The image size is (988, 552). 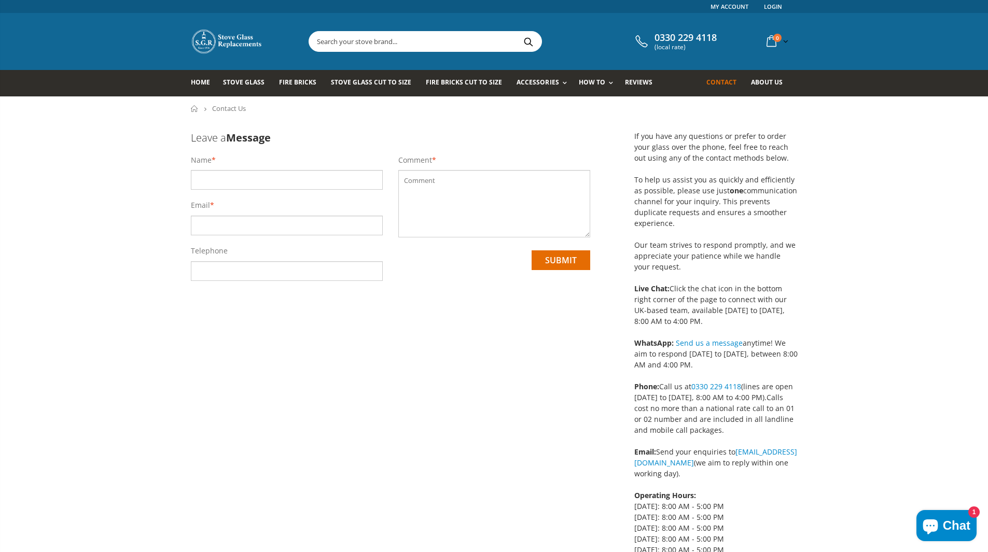 What do you see at coordinates (248, 137) in the screenshot?
I see `b: Message` at bounding box center [248, 137].